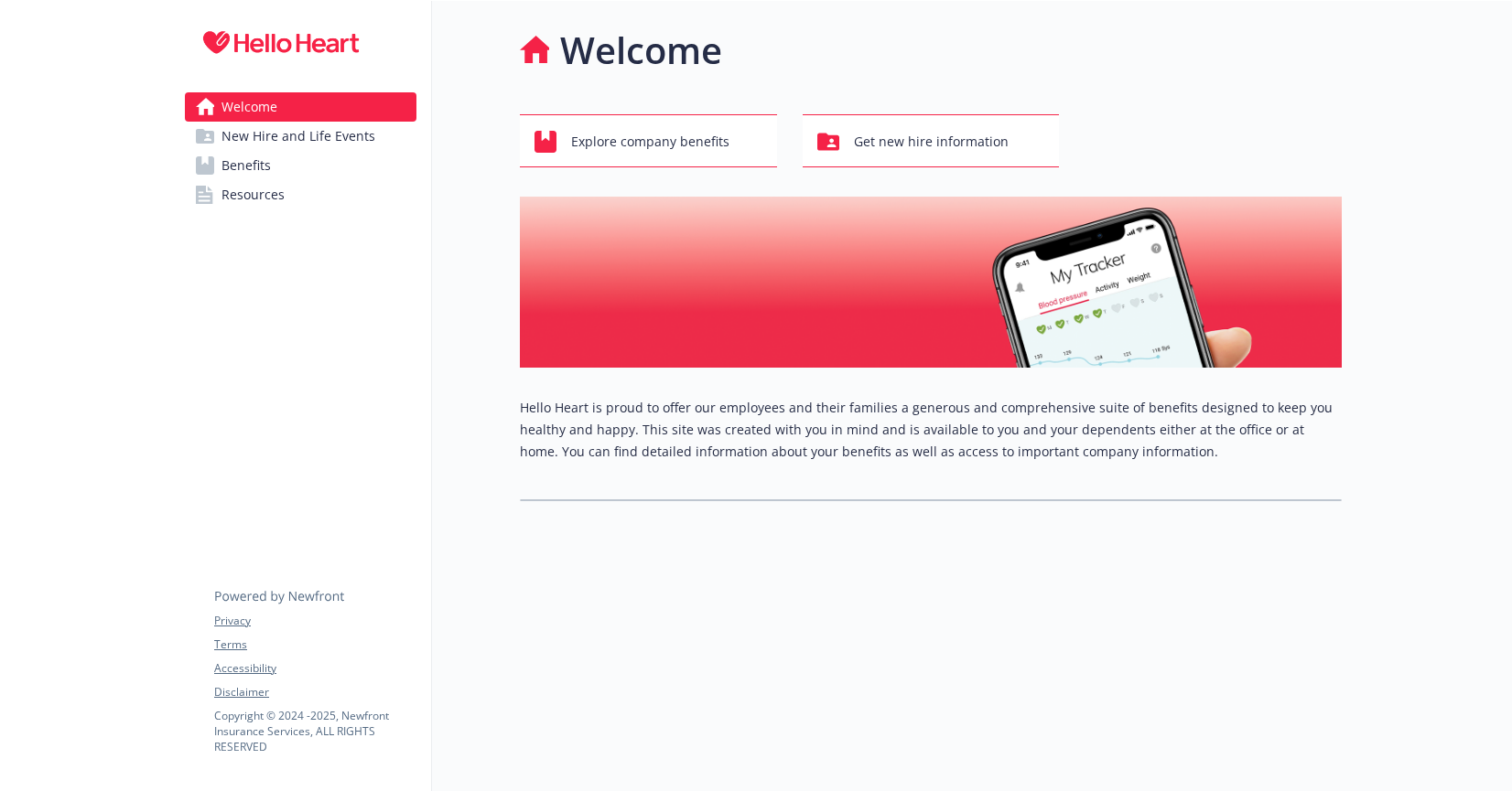  I want to click on a: Accessibility, so click(315, 669).